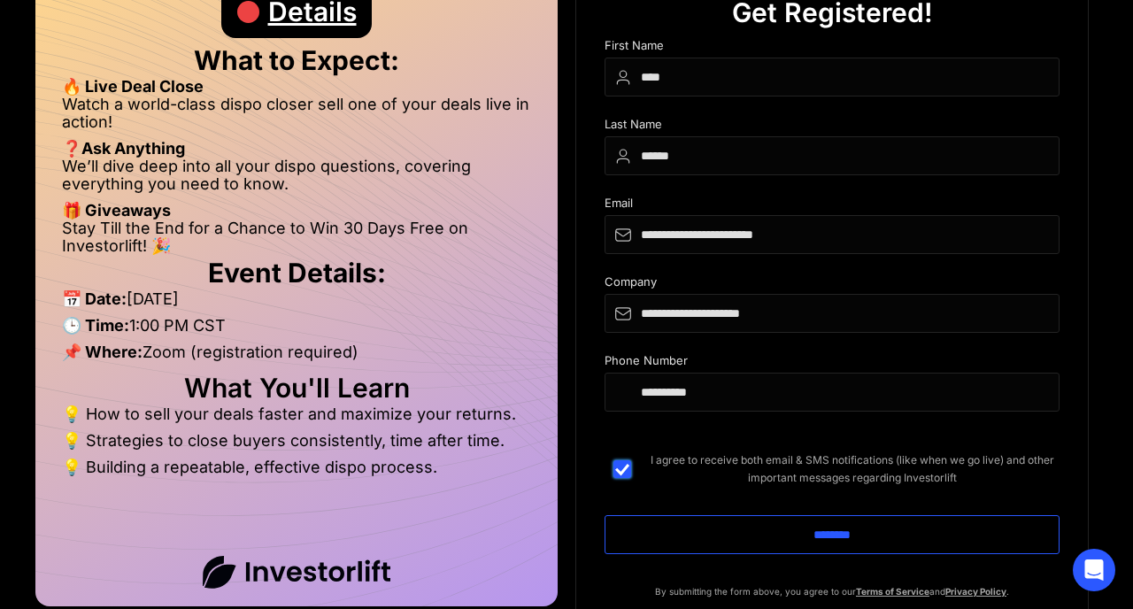  I want to click on strong: Event Details:, so click(297, 273).